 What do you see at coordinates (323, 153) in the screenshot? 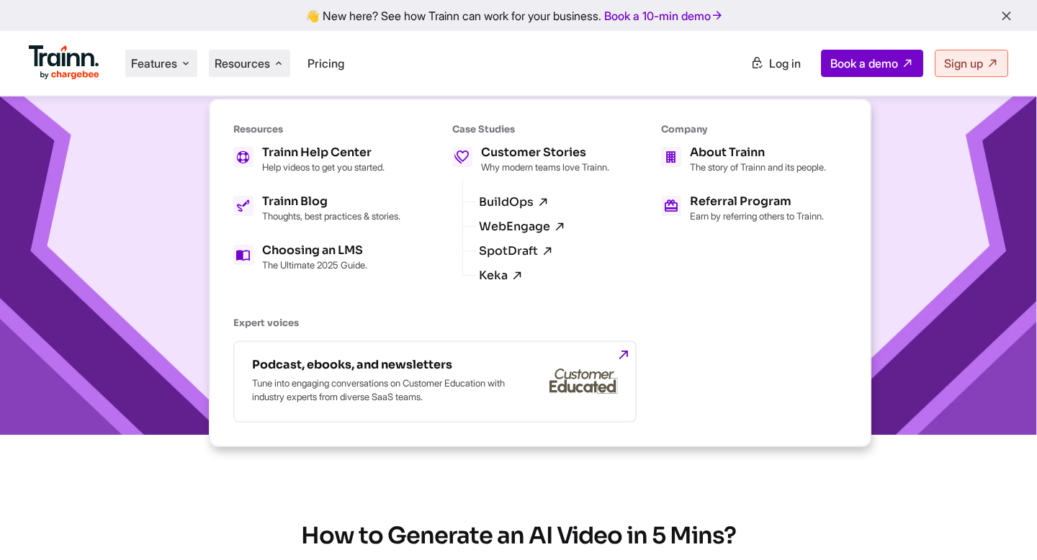
I see `h5: Trainn Help Center` at bounding box center [323, 153].